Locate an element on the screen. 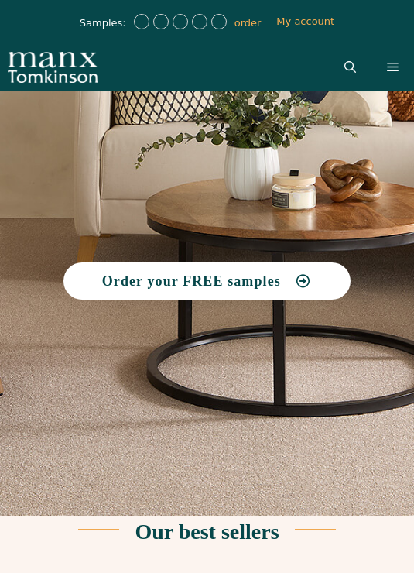 This screenshot has width=414, height=573. a: My account is located at coordinates (305, 21).